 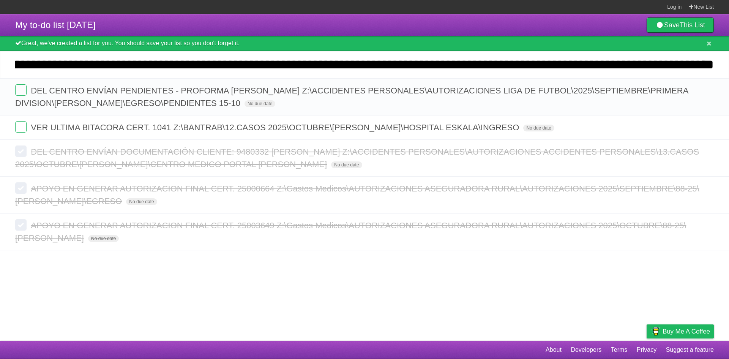 What do you see at coordinates (619, 350) in the screenshot?
I see `a: Terms` at bounding box center [619, 350].